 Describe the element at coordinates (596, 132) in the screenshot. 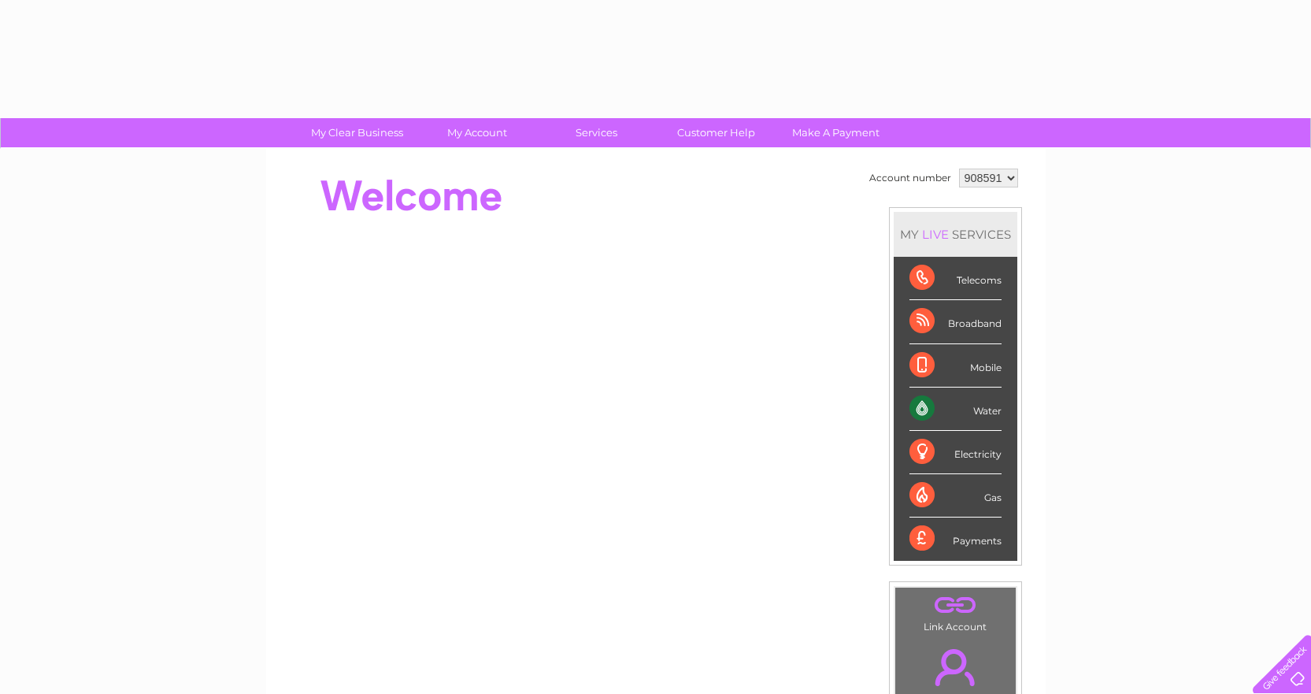

I see `a: Services` at that location.